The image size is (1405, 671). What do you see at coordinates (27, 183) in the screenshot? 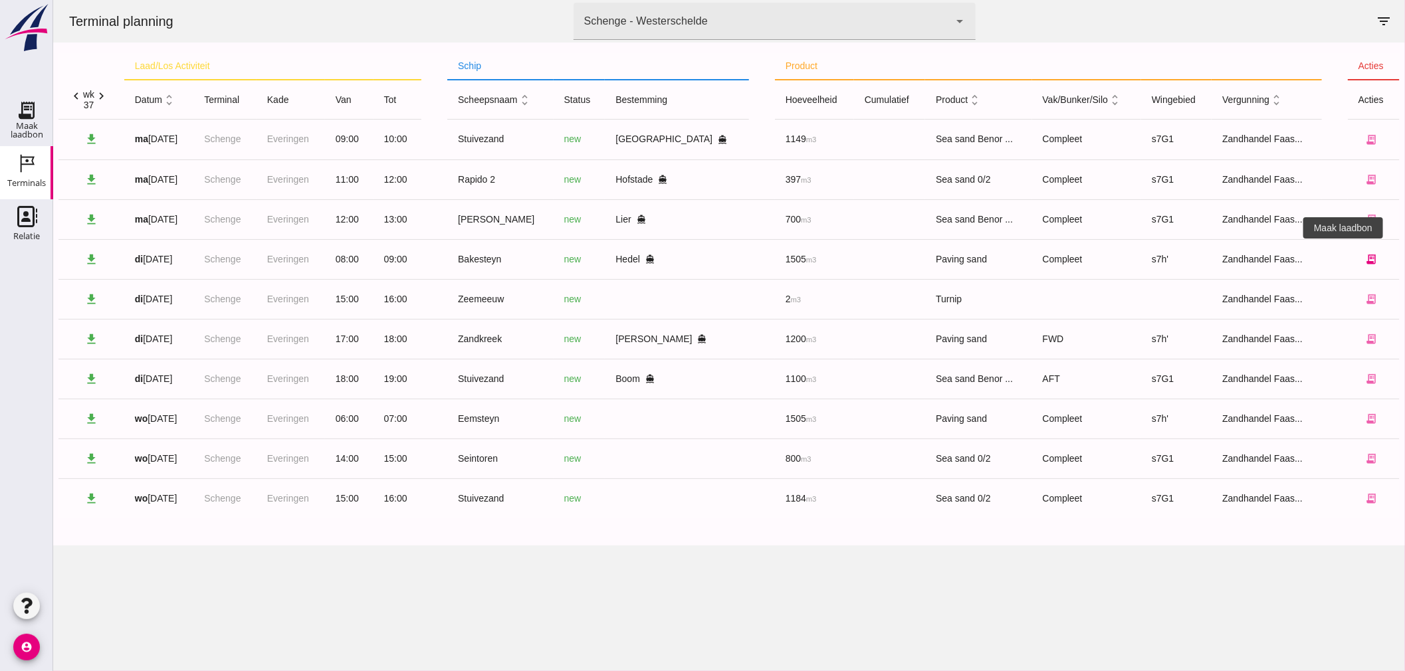
I see `div: Terminals` at bounding box center [27, 183].